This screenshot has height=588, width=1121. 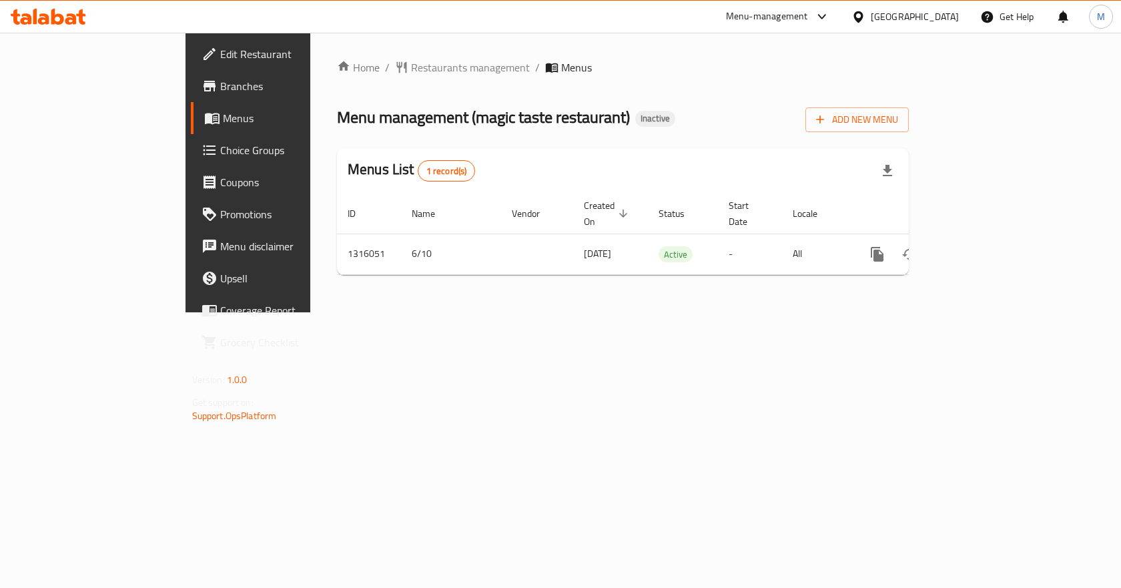 What do you see at coordinates (282, 342) in the screenshot?
I see `a: Grocery Checklist` at bounding box center [282, 342].